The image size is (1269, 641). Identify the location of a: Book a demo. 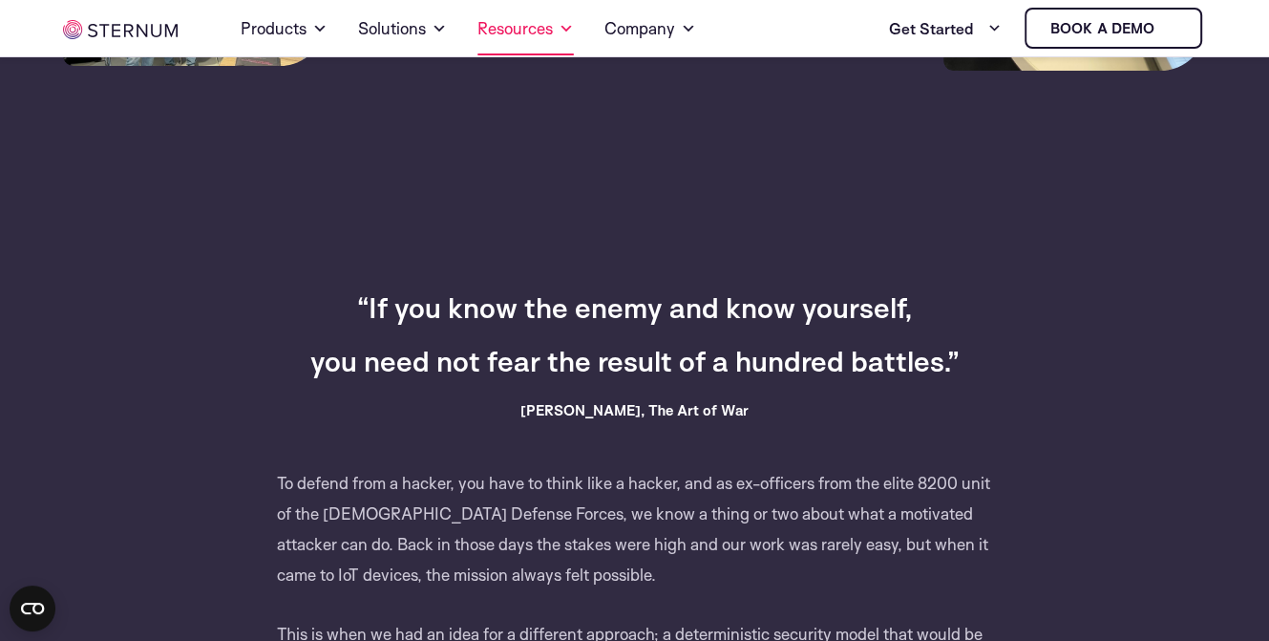
(1113, 28).